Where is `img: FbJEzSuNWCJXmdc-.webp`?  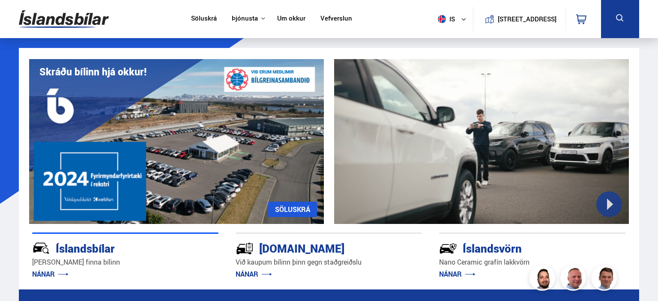
img: FbJEzSuNWCJXmdc-.webp is located at coordinates (605, 279).